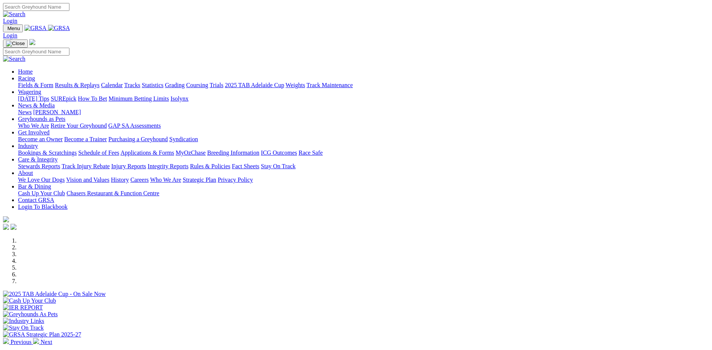  Describe the element at coordinates (18, 341) in the screenshot. I see `a: Previous` at that location.